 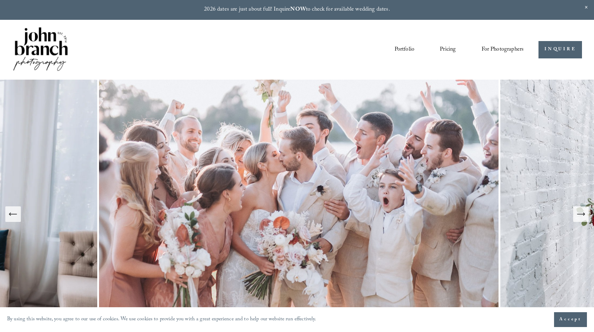 What do you see at coordinates (570, 319) in the screenshot?
I see `span: Accept` at bounding box center [570, 319].